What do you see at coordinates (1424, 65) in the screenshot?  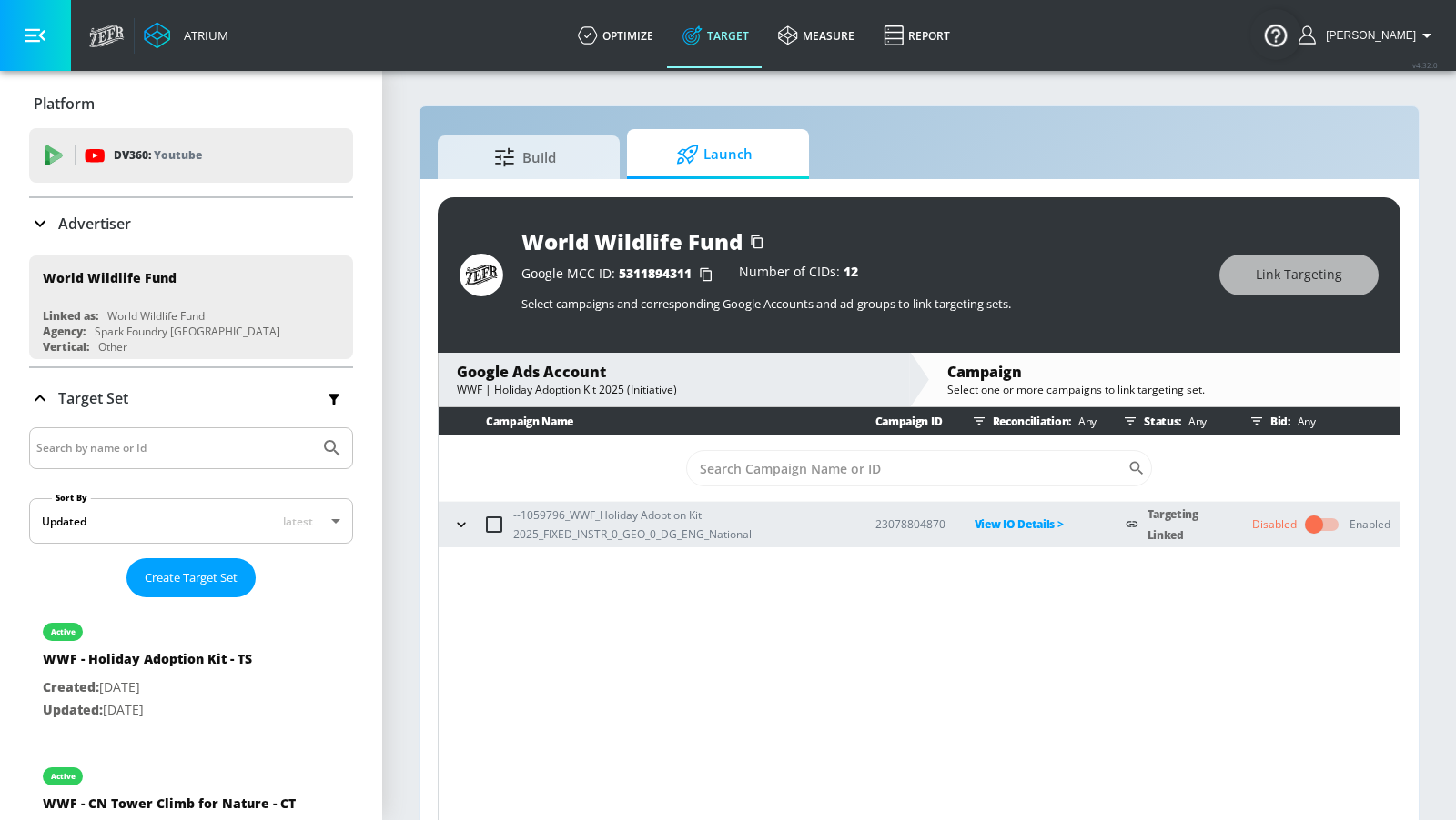 I see `span: v 4.32.0` at bounding box center [1424, 65].